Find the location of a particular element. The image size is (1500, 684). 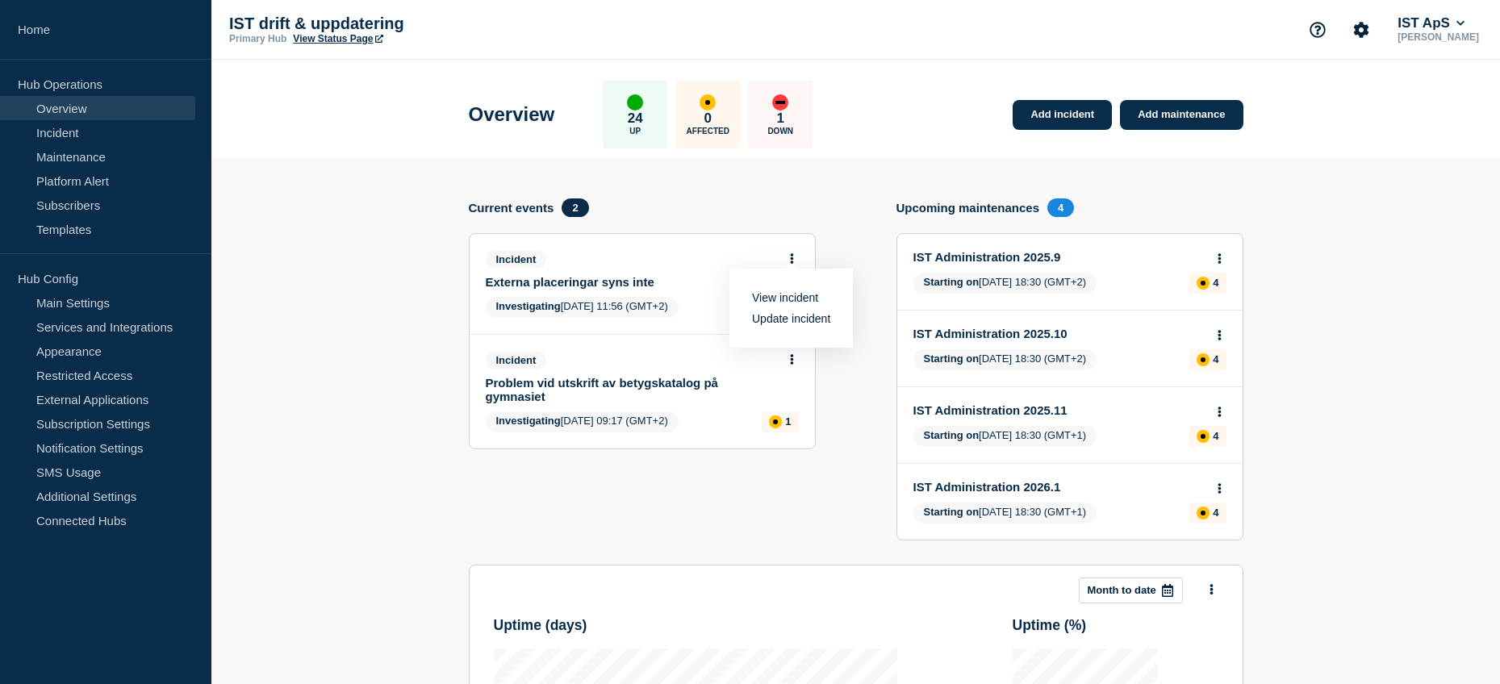

button: Account settings is located at coordinates (1361, 30).